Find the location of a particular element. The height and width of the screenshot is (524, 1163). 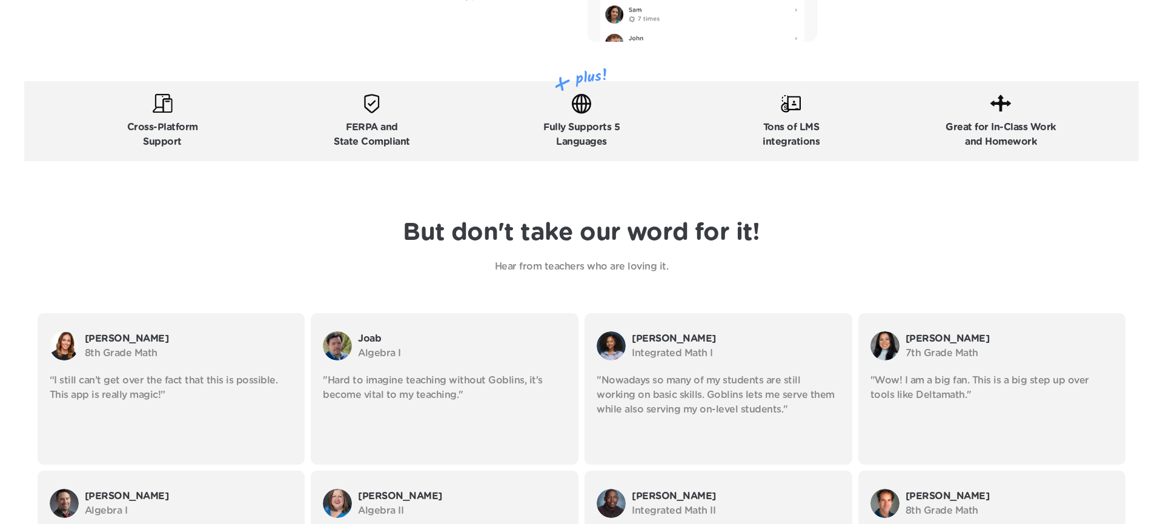

p: Joab is located at coordinates (462, 339).